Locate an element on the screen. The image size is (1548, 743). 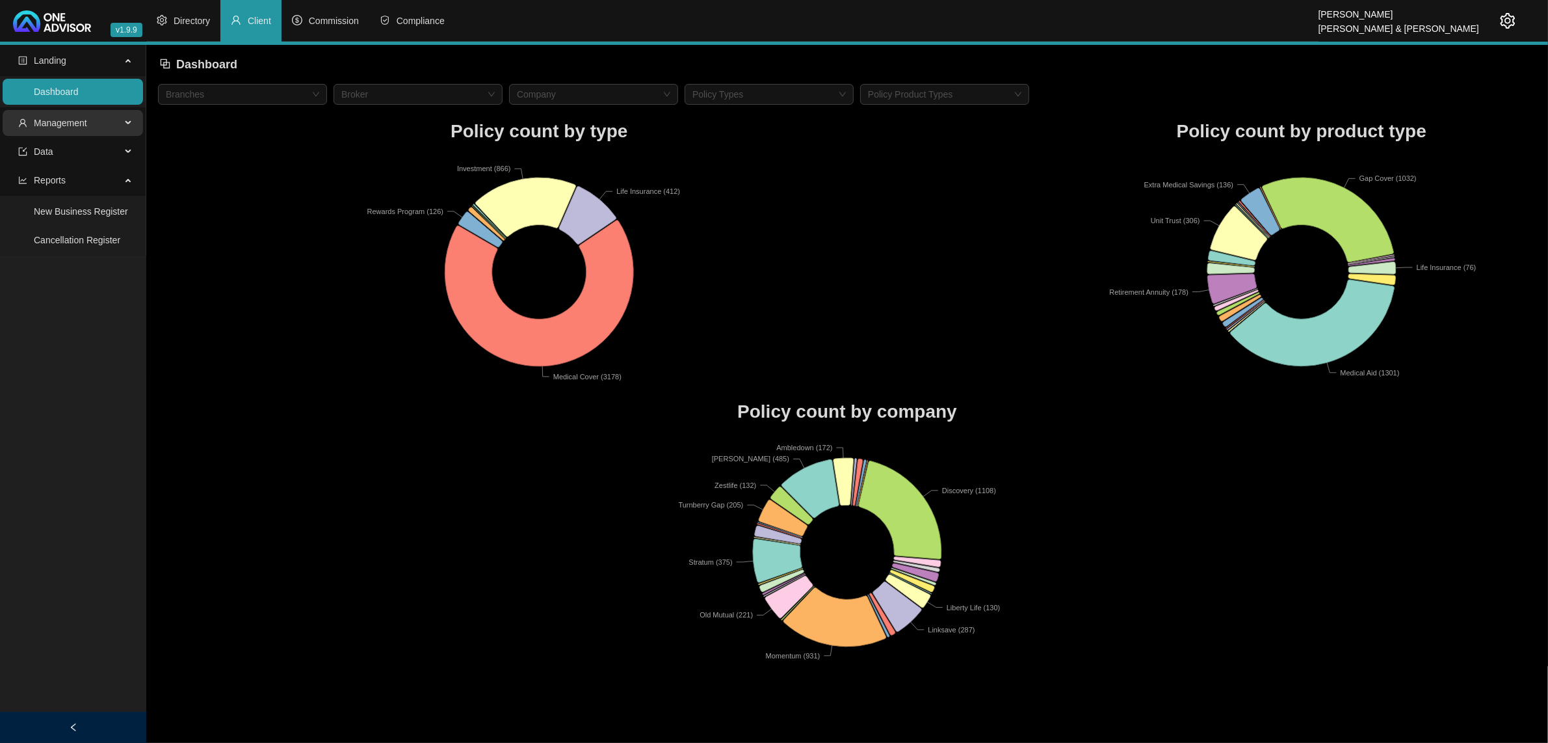
text: Linksave (287) is located at coordinates (952, 629).